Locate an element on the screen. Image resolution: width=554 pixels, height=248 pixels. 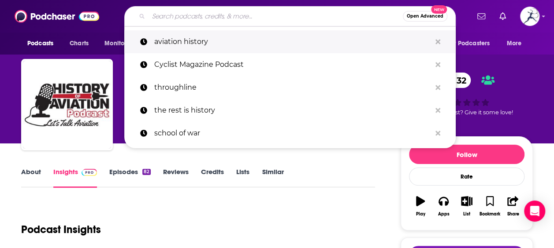
div: Play is located at coordinates (420, 215).